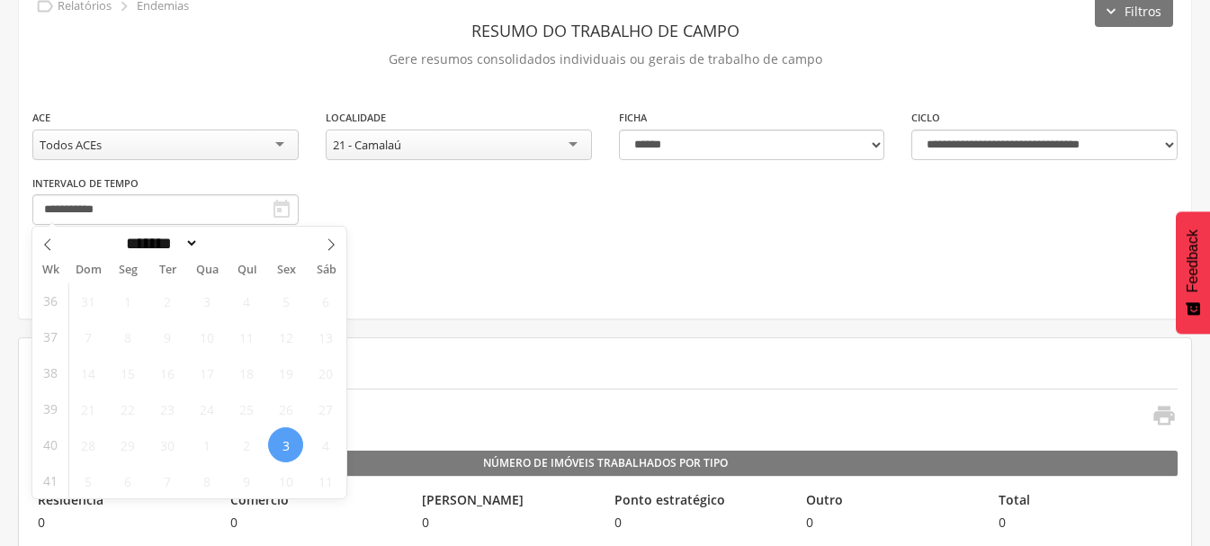  What do you see at coordinates (87, 480) in the screenshot?
I see `span: Outubro 5, 2025` at bounding box center [87, 480].